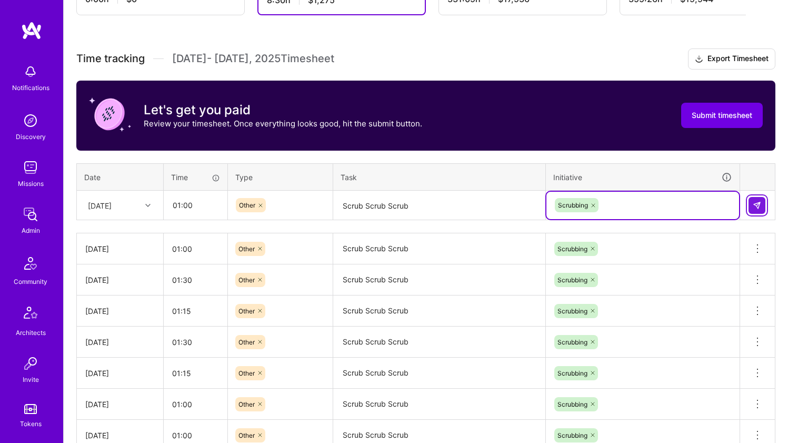 The image size is (788, 443). What do you see at coordinates (31, 281) in the screenshot?
I see `div: Community` at bounding box center [31, 281].